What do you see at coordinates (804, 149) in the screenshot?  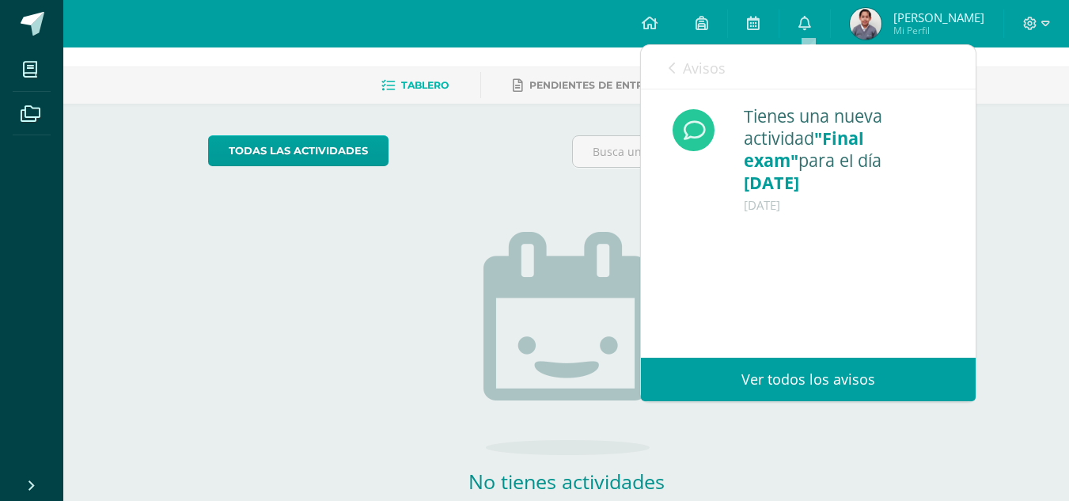 I see `span: "Final exam"` at bounding box center [804, 149].